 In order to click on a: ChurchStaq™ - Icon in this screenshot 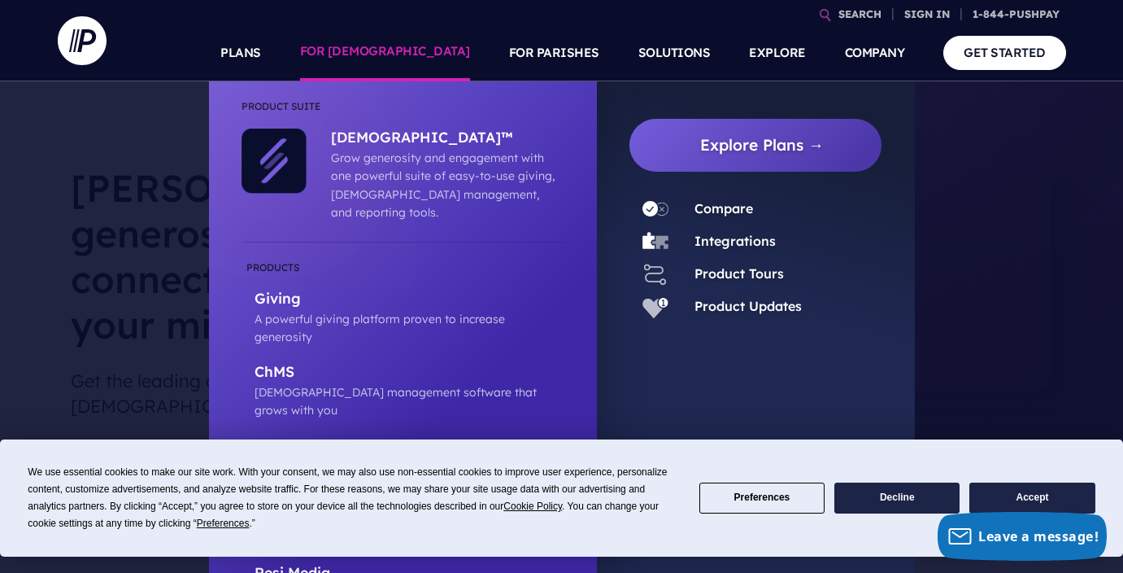, I will do `click(274, 161)`.